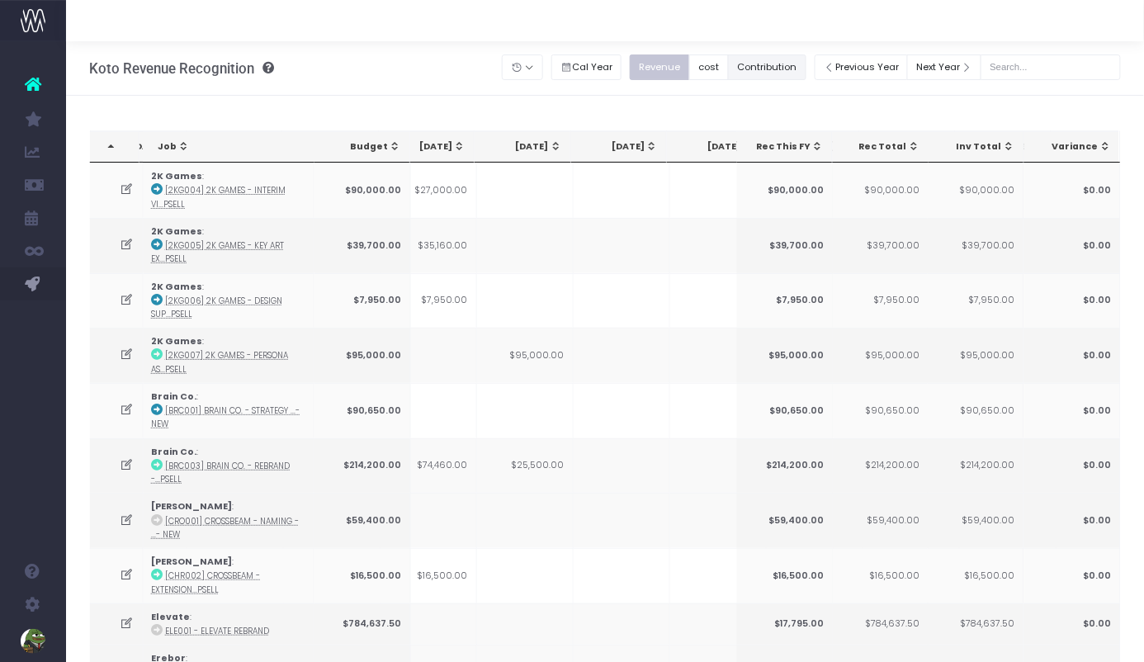 This screenshot has height=662, width=1144. What do you see at coordinates (525, 466) in the screenshot?
I see `td: $25,500.00` at bounding box center [525, 466].